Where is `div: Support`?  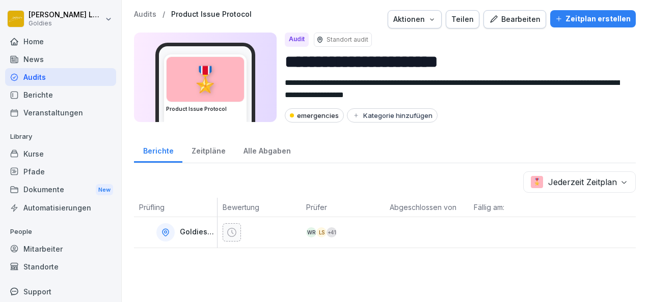 div: Support is located at coordinates (61, 292).